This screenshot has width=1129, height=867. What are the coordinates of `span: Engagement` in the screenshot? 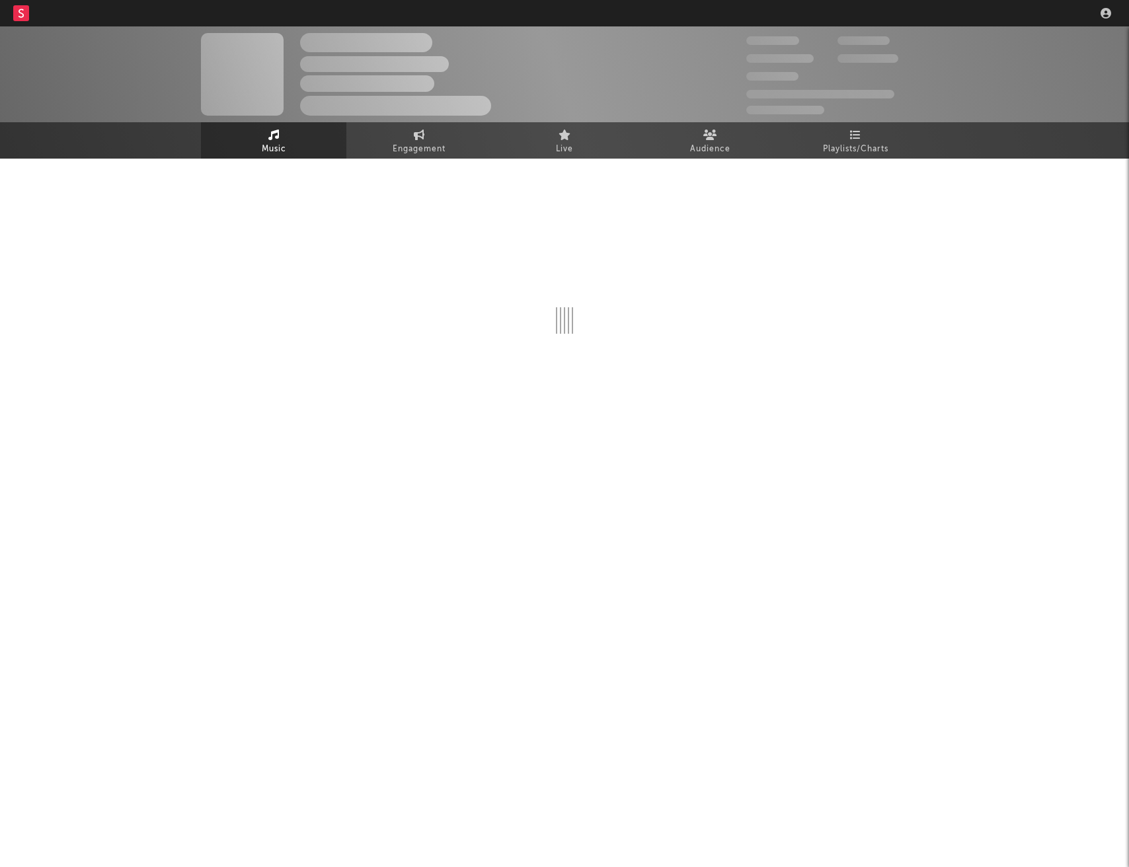 It's located at (419, 149).